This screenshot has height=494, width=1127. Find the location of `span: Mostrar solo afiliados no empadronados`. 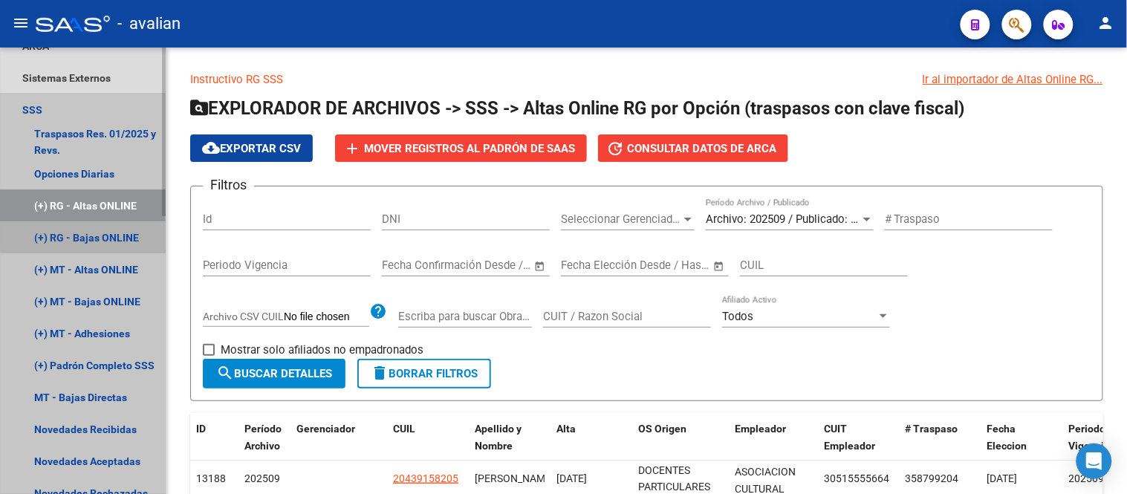

span: Mostrar solo afiliados no empadronados is located at coordinates (322, 350).